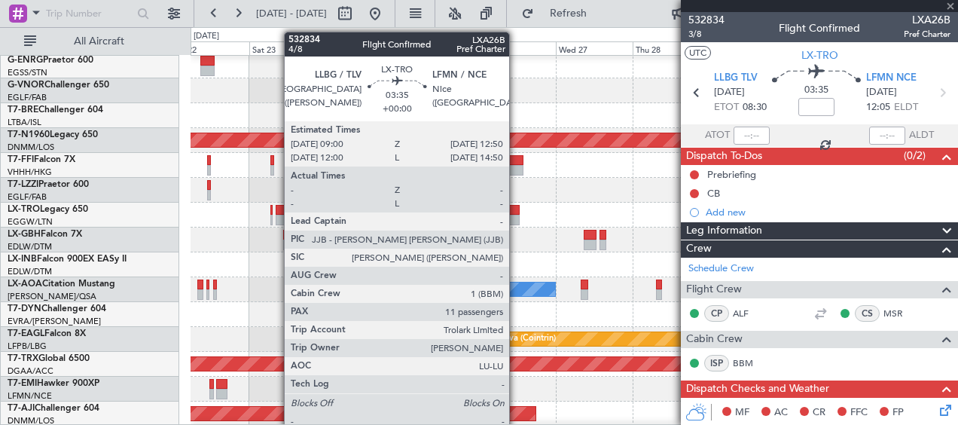  Describe the element at coordinates (365, 48) in the screenshot. I see `div: Sun 24` at that location.